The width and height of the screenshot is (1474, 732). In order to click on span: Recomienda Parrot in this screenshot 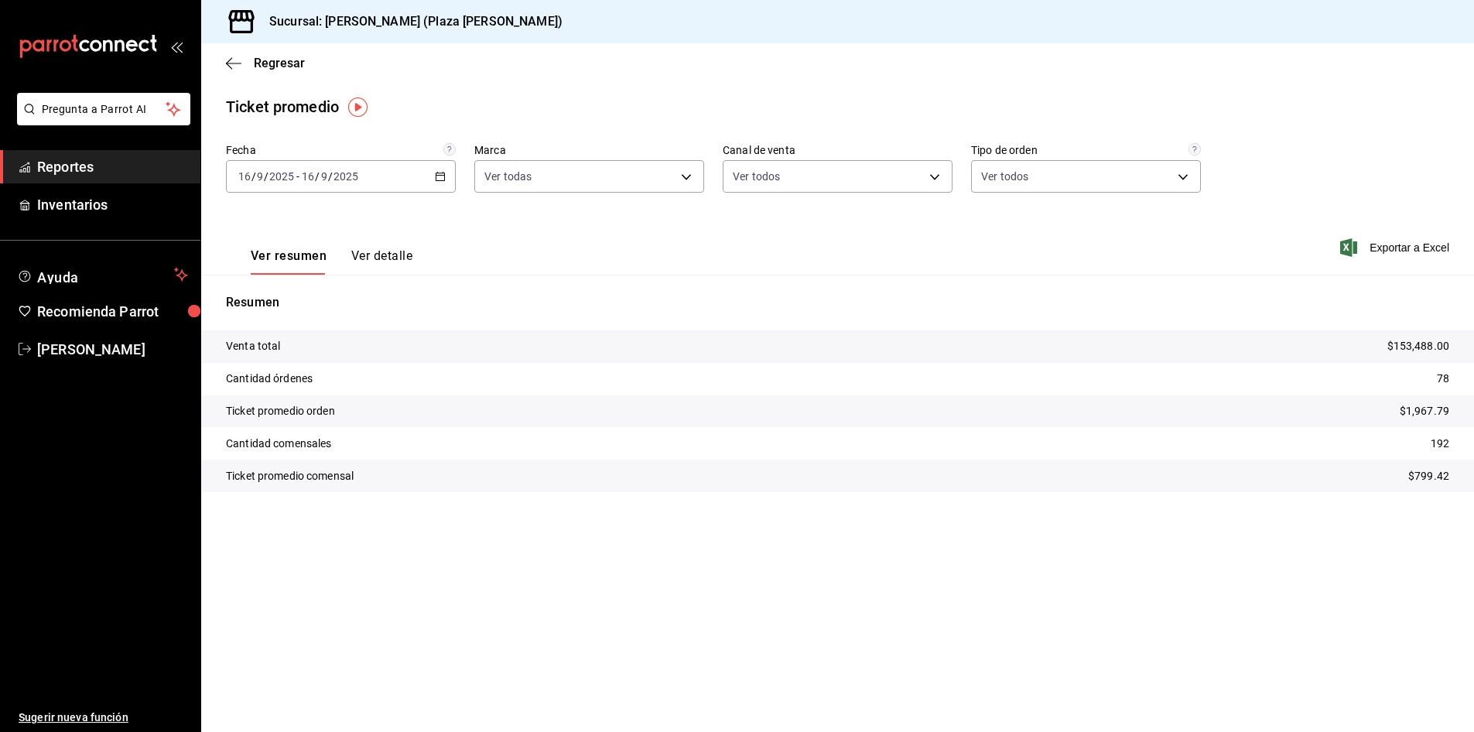, I will do `click(112, 311)`.